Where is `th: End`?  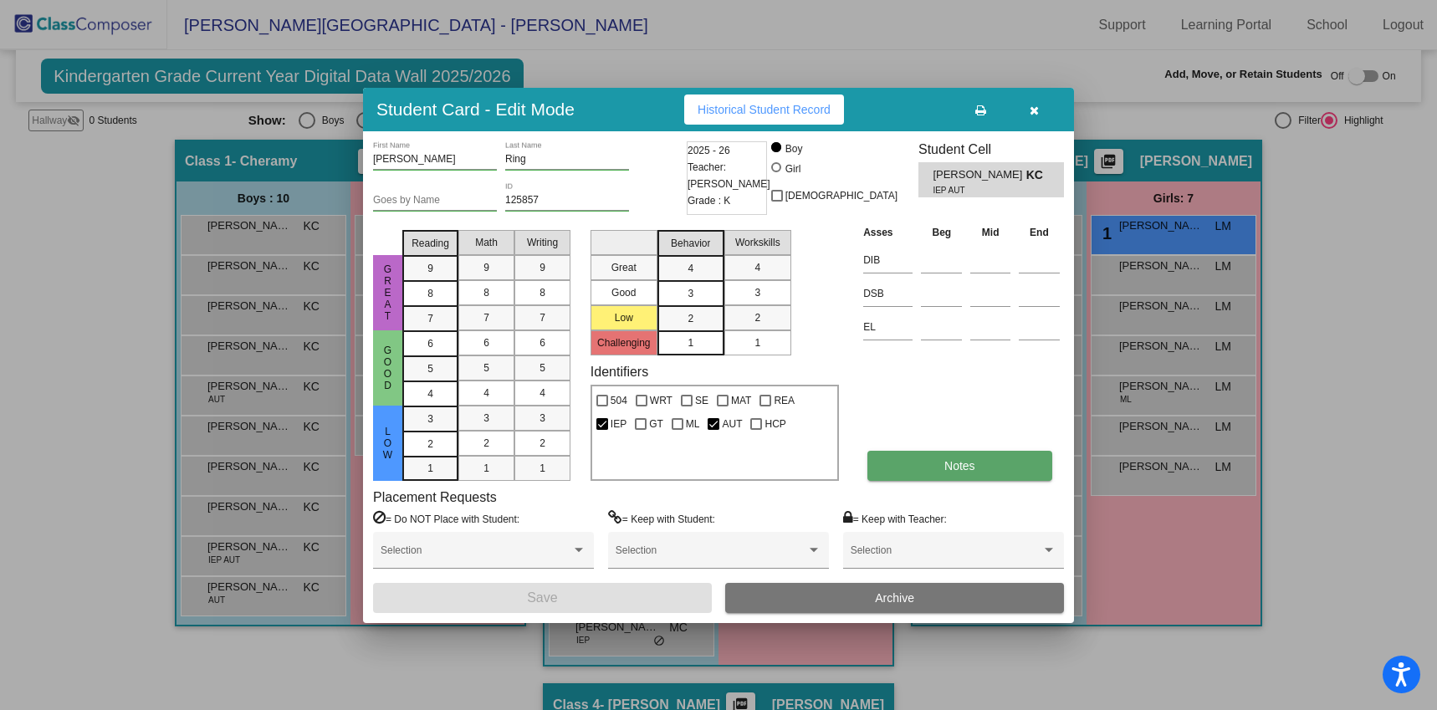 th: End is located at coordinates (1039, 233).